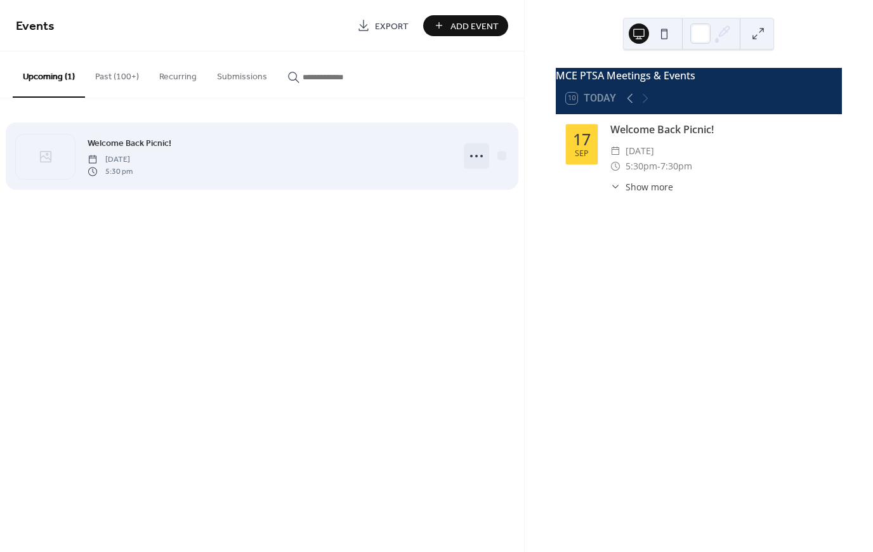  What do you see at coordinates (721, 129) in the screenshot?
I see `div: Welcome Back Picnic!` at bounding box center [721, 129].